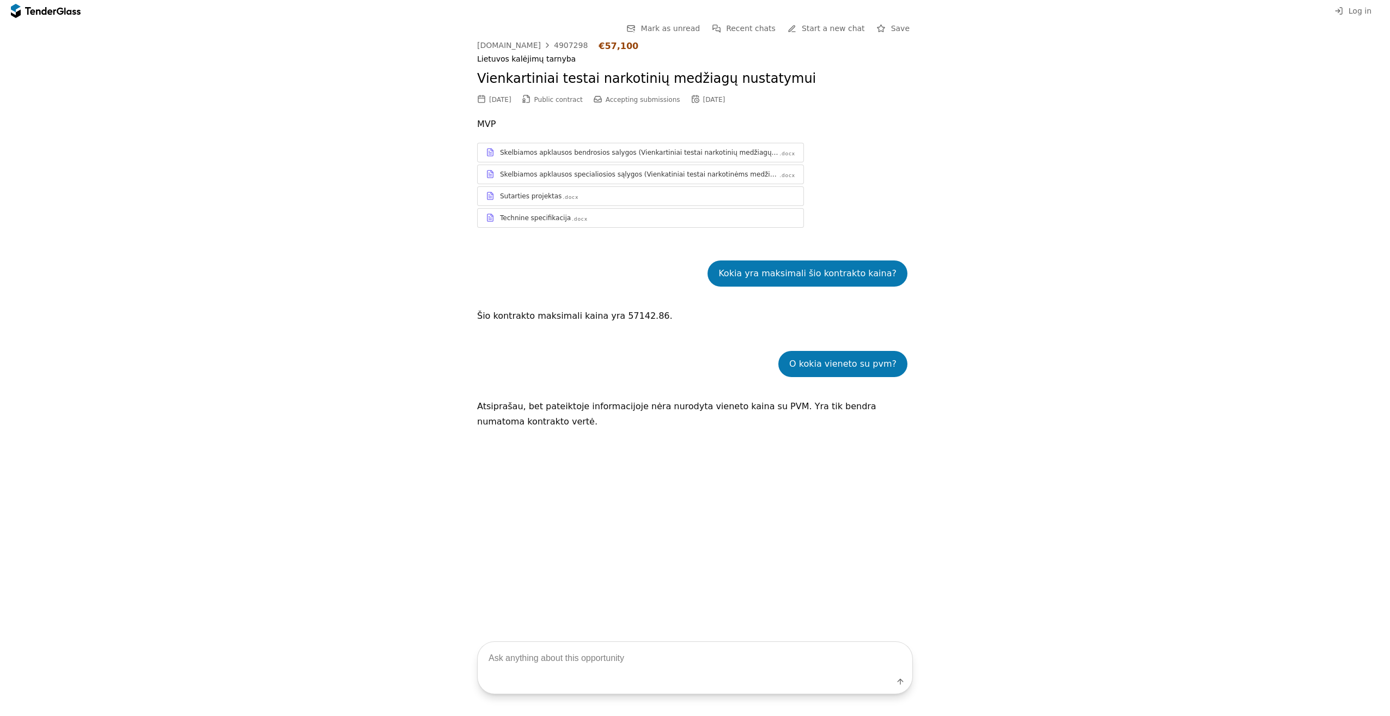 This screenshot has height=716, width=1390. What do you see at coordinates (1360, 11) in the screenshot?
I see `span: Log in` at bounding box center [1360, 11].